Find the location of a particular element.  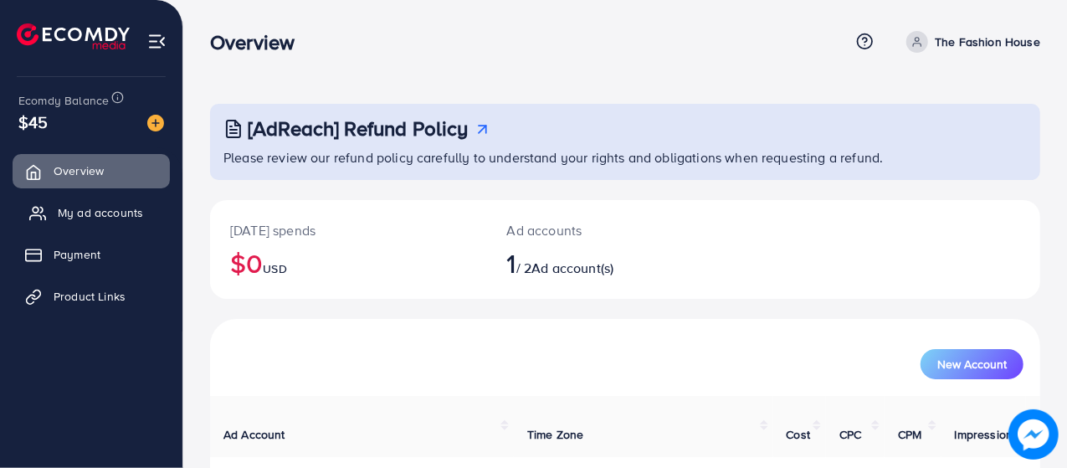

span: CPM is located at coordinates (910, 434).